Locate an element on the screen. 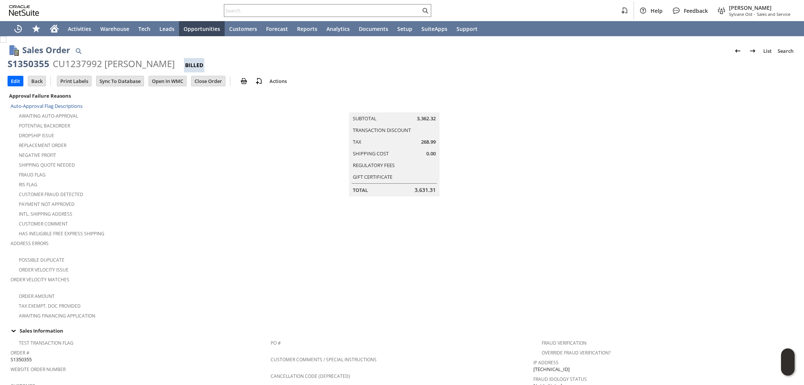 The width and height of the screenshot is (804, 385). span: Setup is located at coordinates (405, 29).